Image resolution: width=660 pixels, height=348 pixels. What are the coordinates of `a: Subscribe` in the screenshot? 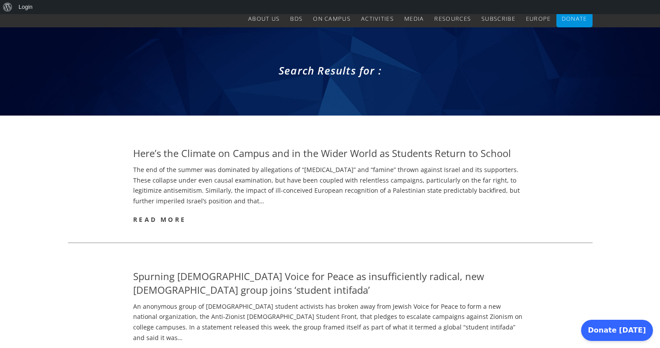 It's located at (498, 19).